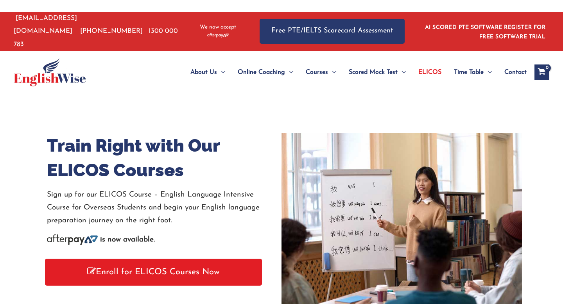 Image resolution: width=563 pixels, height=304 pixels. Describe the element at coordinates (153, 272) in the screenshot. I see `a: Enroll for ELICOS Courses Now` at that location.